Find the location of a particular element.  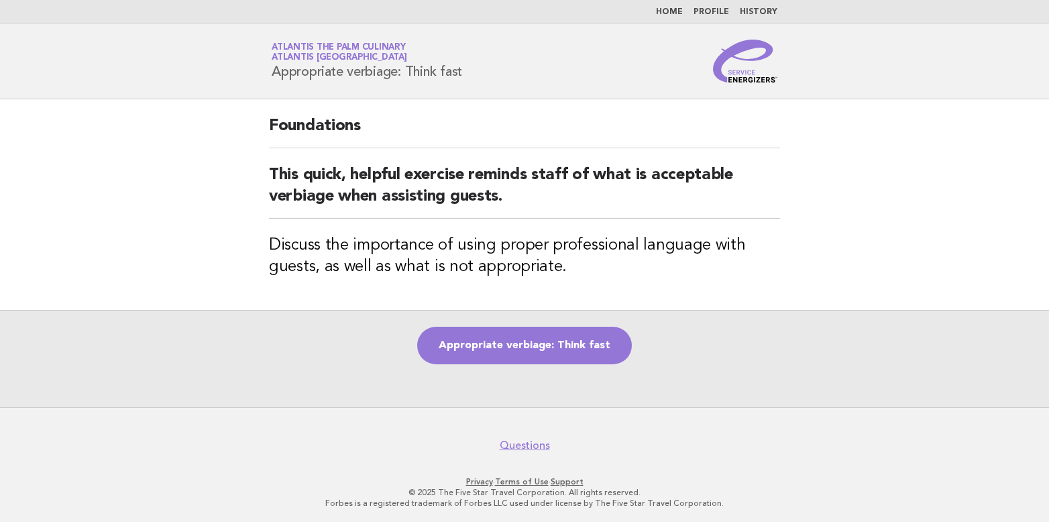

a: Privacy is located at coordinates (480, 482).